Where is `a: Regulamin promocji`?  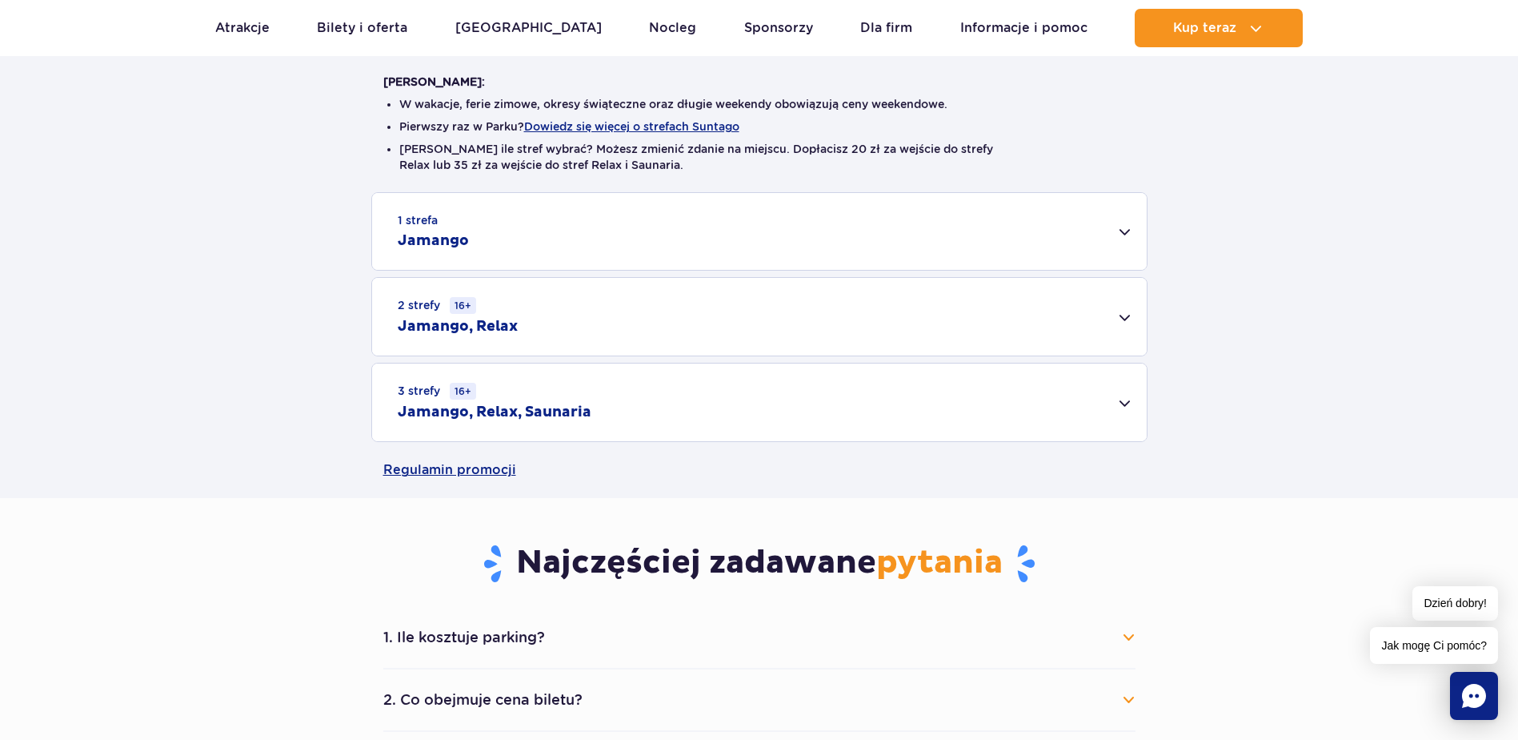
a: Regulamin promocji is located at coordinates (760, 470).